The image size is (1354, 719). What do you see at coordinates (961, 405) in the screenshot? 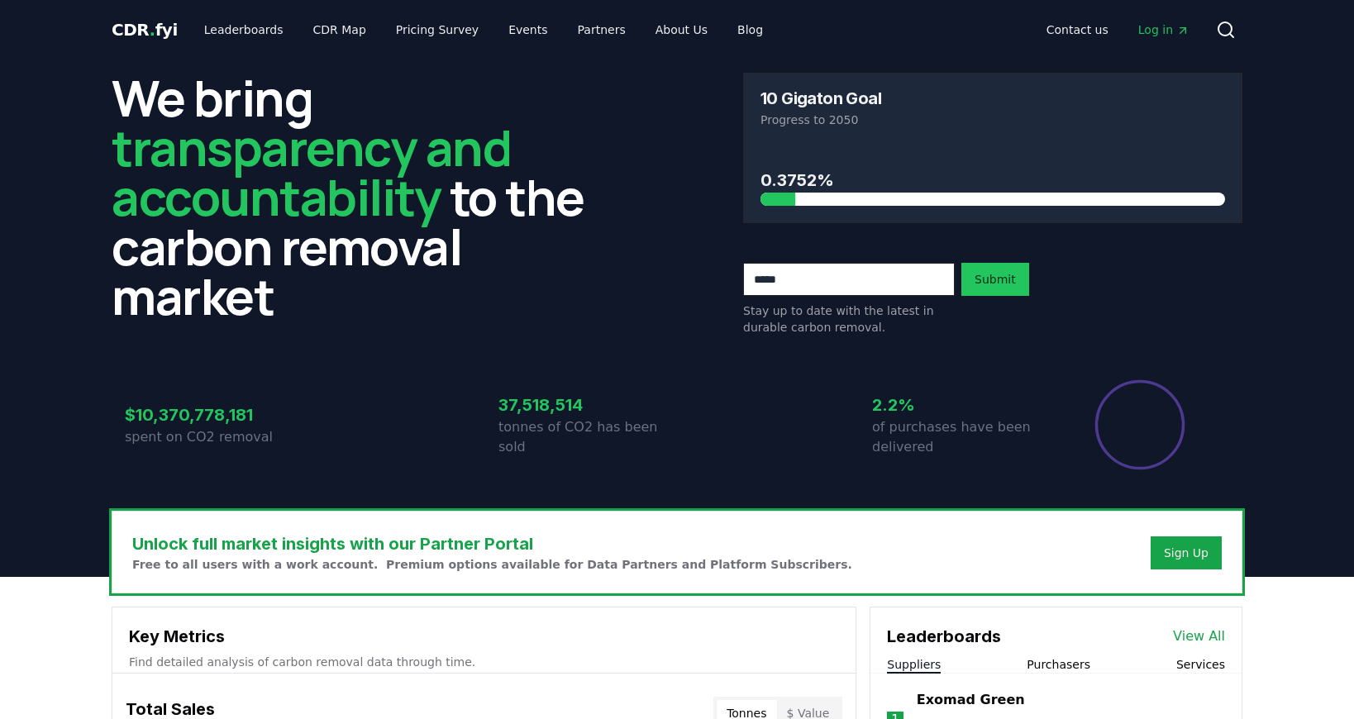
I see `h3: 2.2%` at bounding box center [961, 405].